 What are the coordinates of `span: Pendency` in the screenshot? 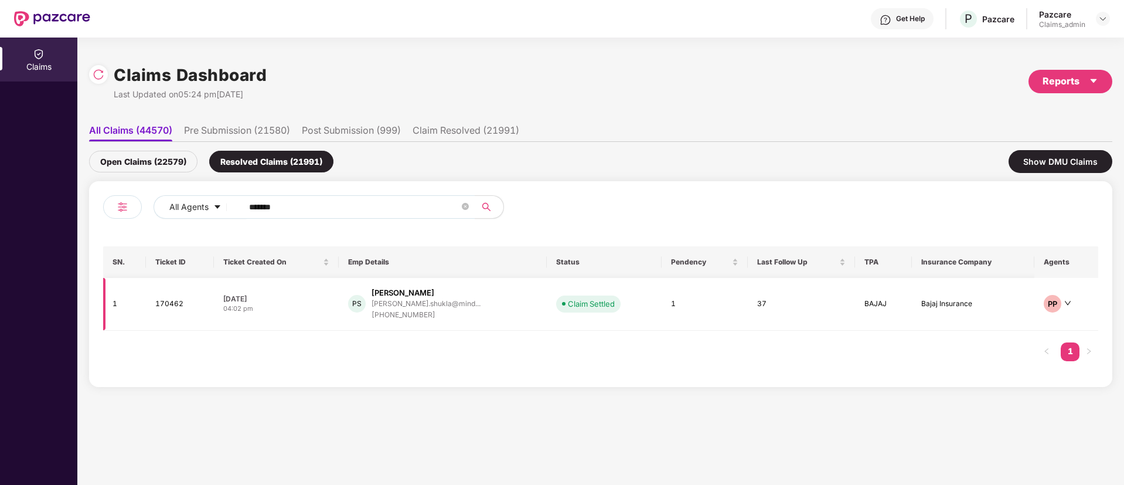 It's located at (700, 262).